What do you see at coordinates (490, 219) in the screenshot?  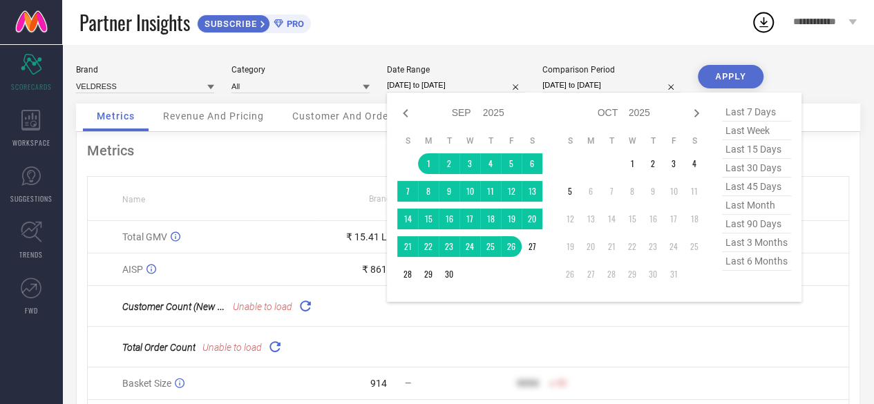 I see `td: Thu Sep 18 2025` at bounding box center [490, 219].